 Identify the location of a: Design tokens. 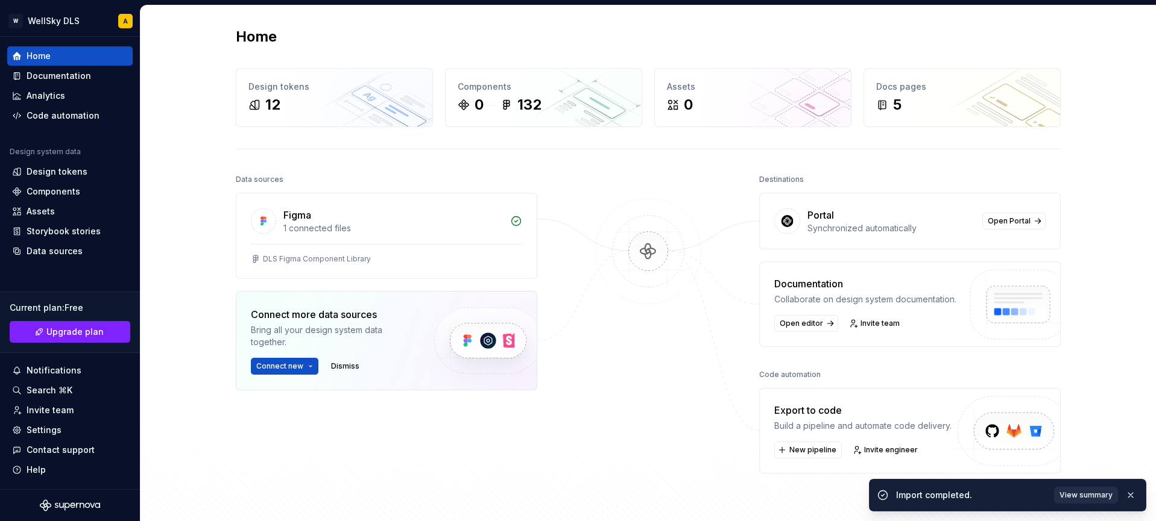
(70, 172).